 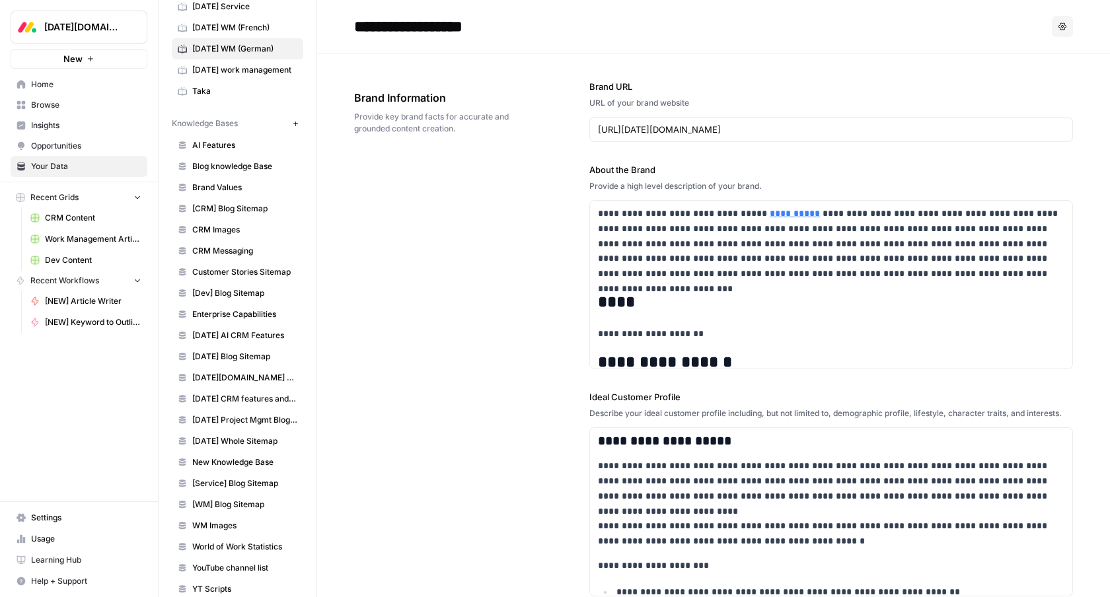 I want to click on button: Recent Workflows, so click(x=79, y=281).